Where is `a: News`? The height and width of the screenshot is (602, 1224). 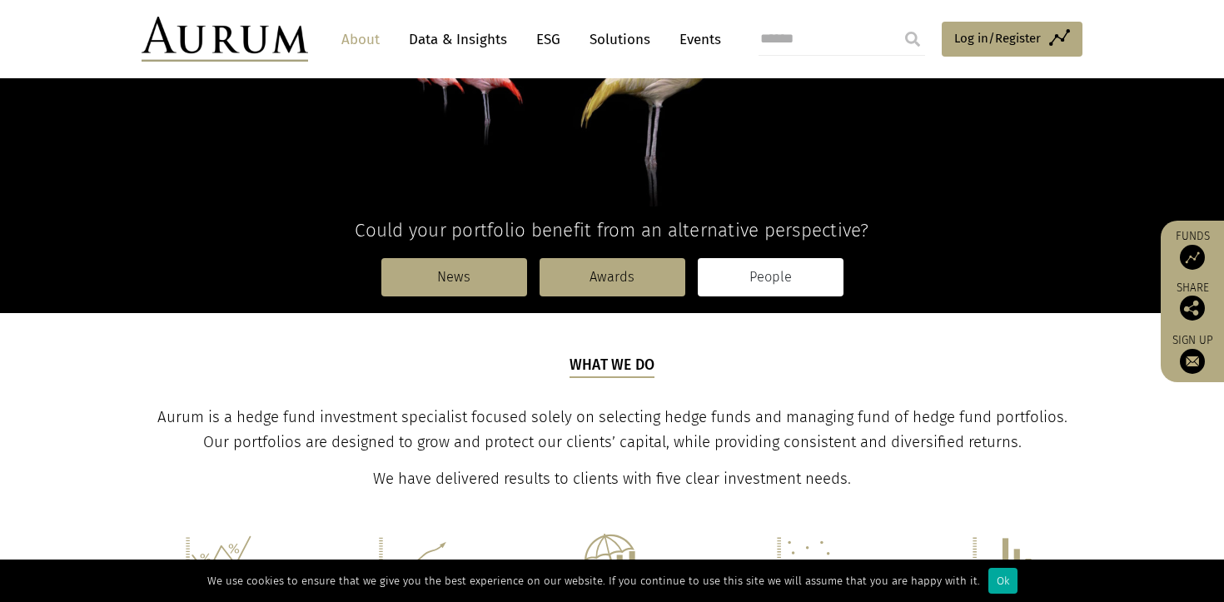
a: News is located at coordinates (454, 277).